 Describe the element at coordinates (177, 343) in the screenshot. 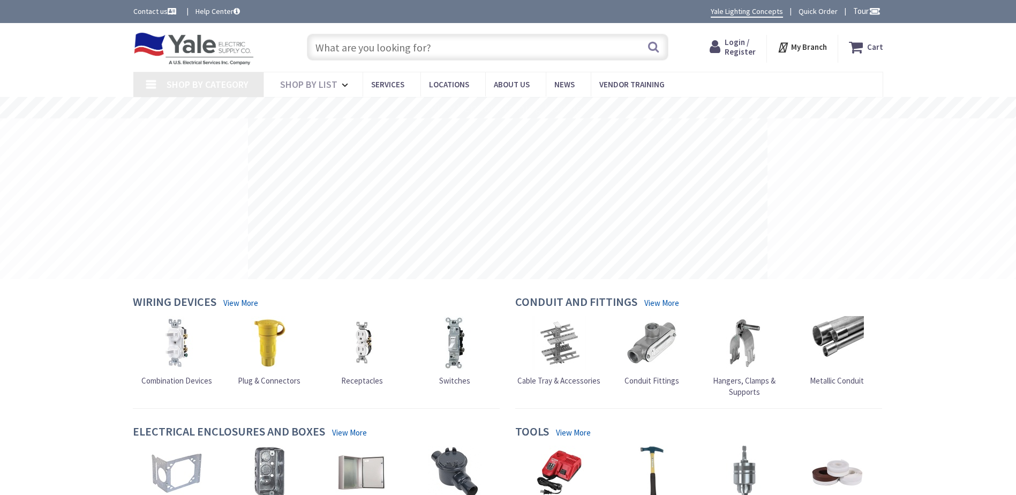

I see `img: Combination Devices` at that location.